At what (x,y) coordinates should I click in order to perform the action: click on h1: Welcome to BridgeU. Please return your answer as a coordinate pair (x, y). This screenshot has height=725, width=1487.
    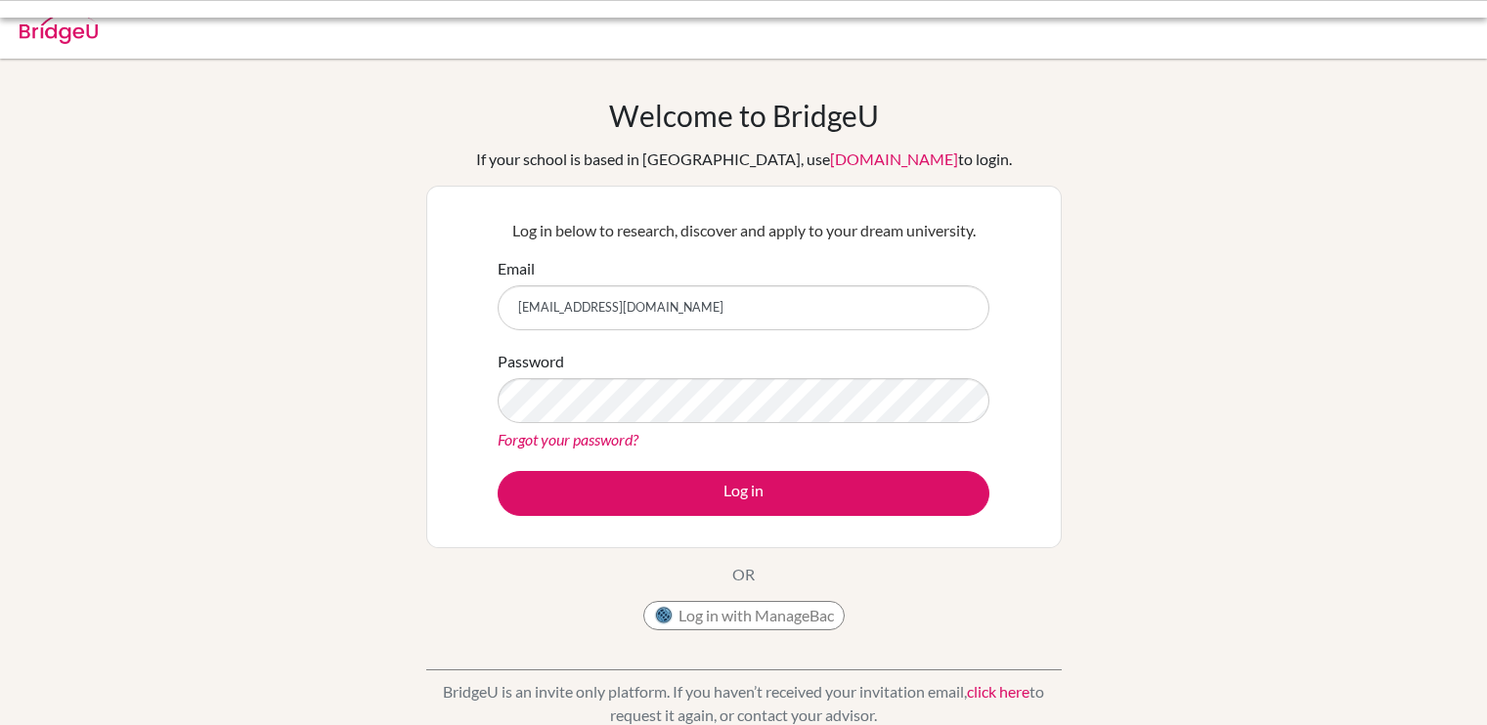
    Looking at the image, I should click on (744, 115).